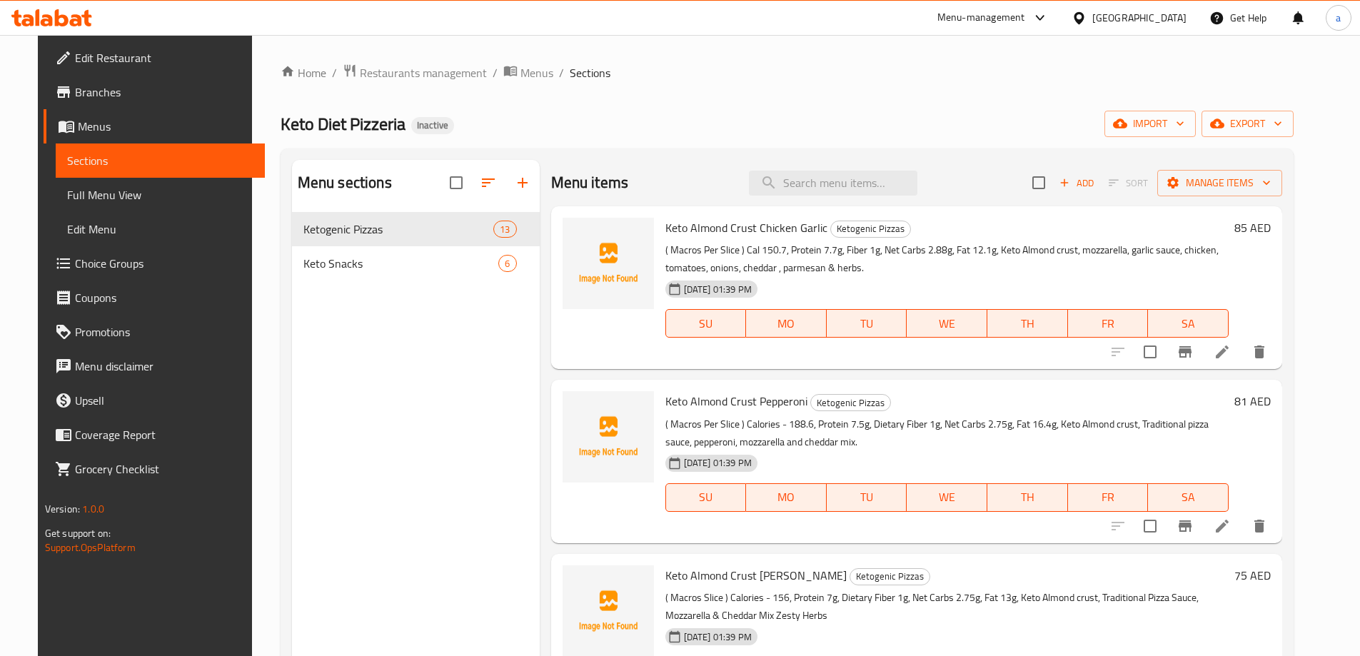 Image resolution: width=1360 pixels, height=656 pixels. What do you see at coordinates (160, 229) in the screenshot?
I see `a: Edit Menu` at bounding box center [160, 229].